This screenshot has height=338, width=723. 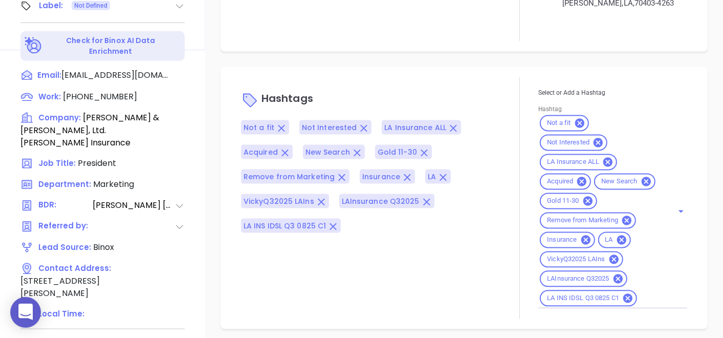 What do you see at coordinates (566, 182) in the screenshot?
I see `div: Acquired` at bounding box center [566, 182].